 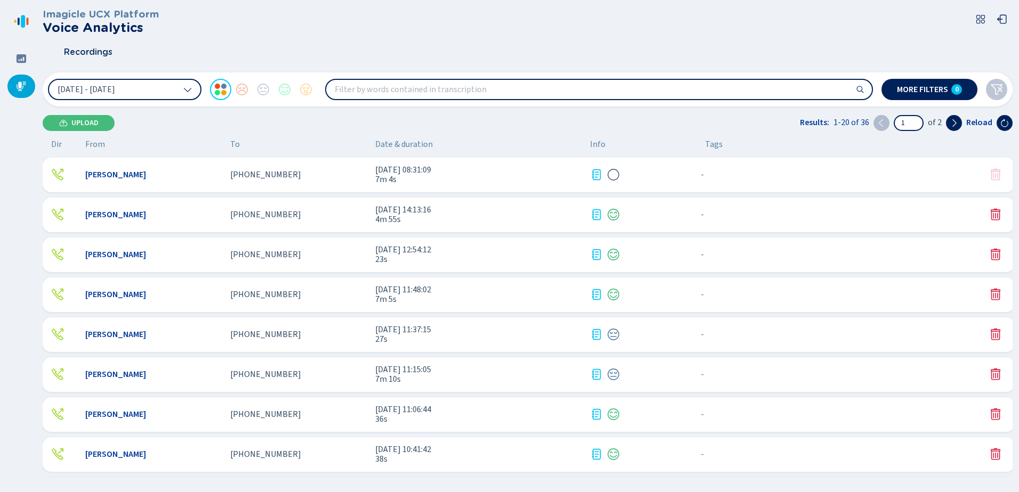 I want to click on span: 7m 4s, so click(x=478, y=180).